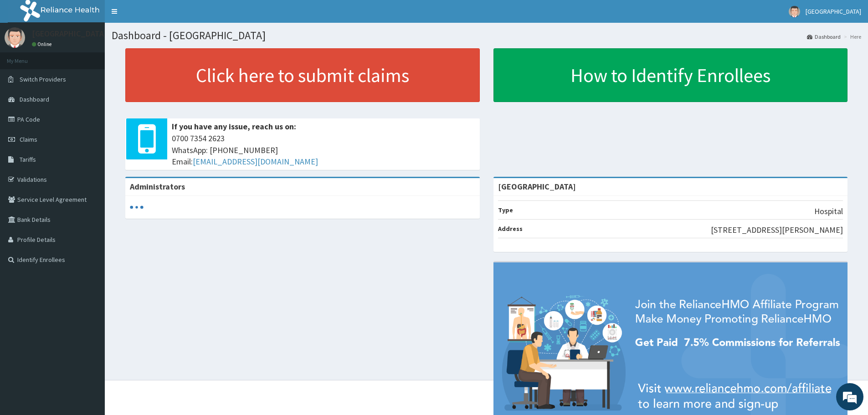 This screenshot has width=868, height=415. Describe the element at coordinates (157, 186) in the screenshot. I see `b: Administrators` at that location.